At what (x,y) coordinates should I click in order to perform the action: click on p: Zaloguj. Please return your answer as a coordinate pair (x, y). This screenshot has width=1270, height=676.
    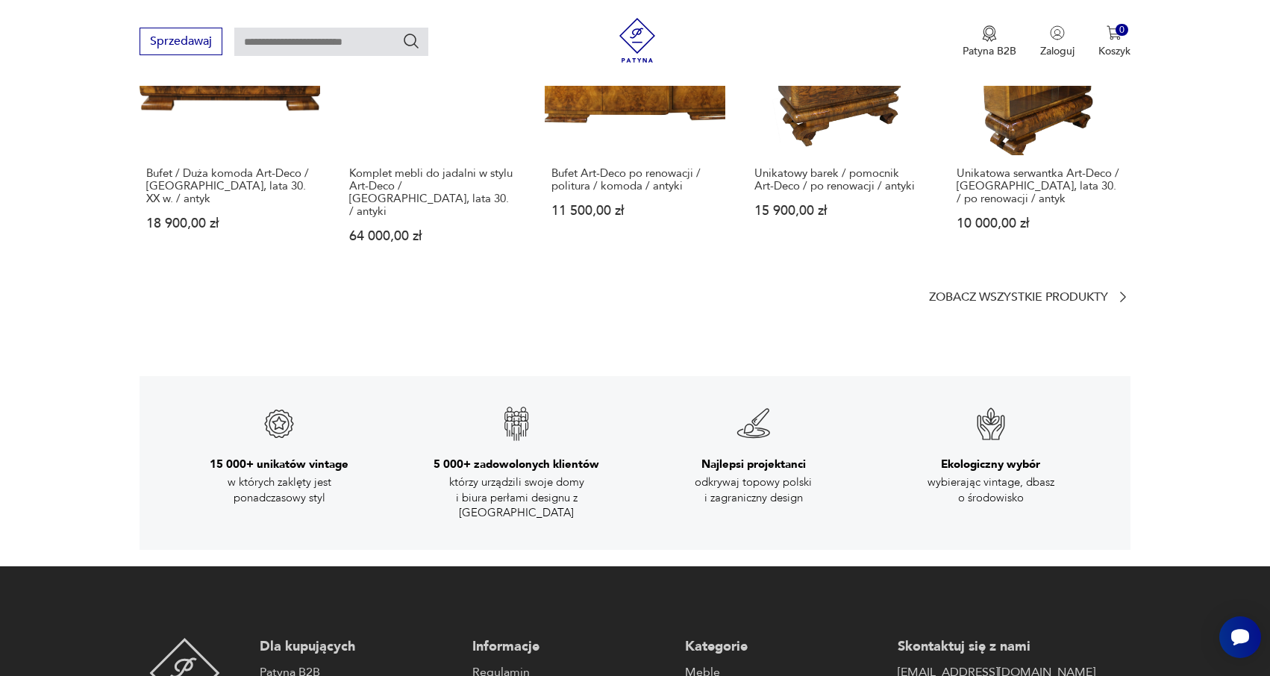
    Looking at the image, I should click on (1057, 51).